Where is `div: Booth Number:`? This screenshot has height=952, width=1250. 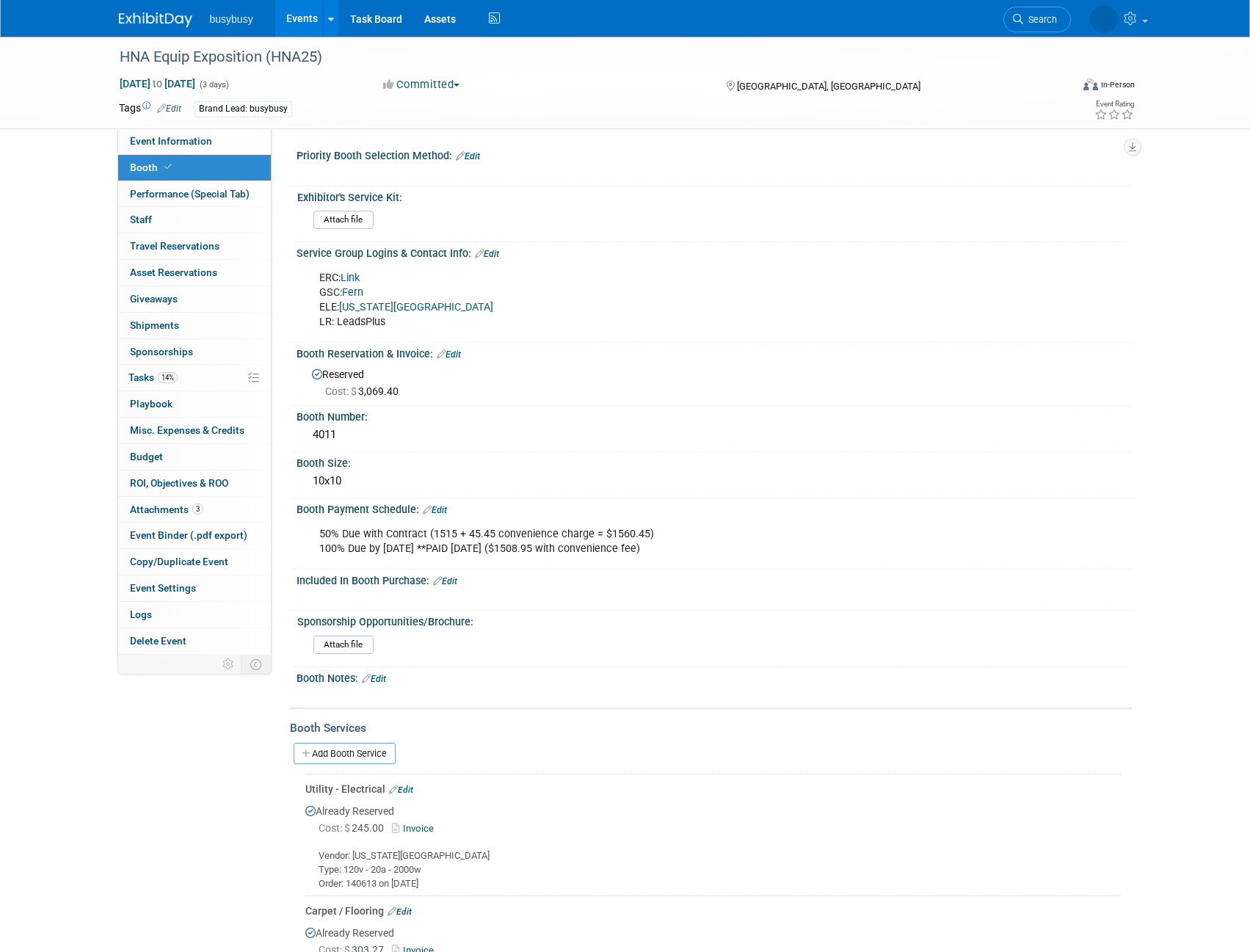
div: Booth Number: is located at coordinates (715, 415).